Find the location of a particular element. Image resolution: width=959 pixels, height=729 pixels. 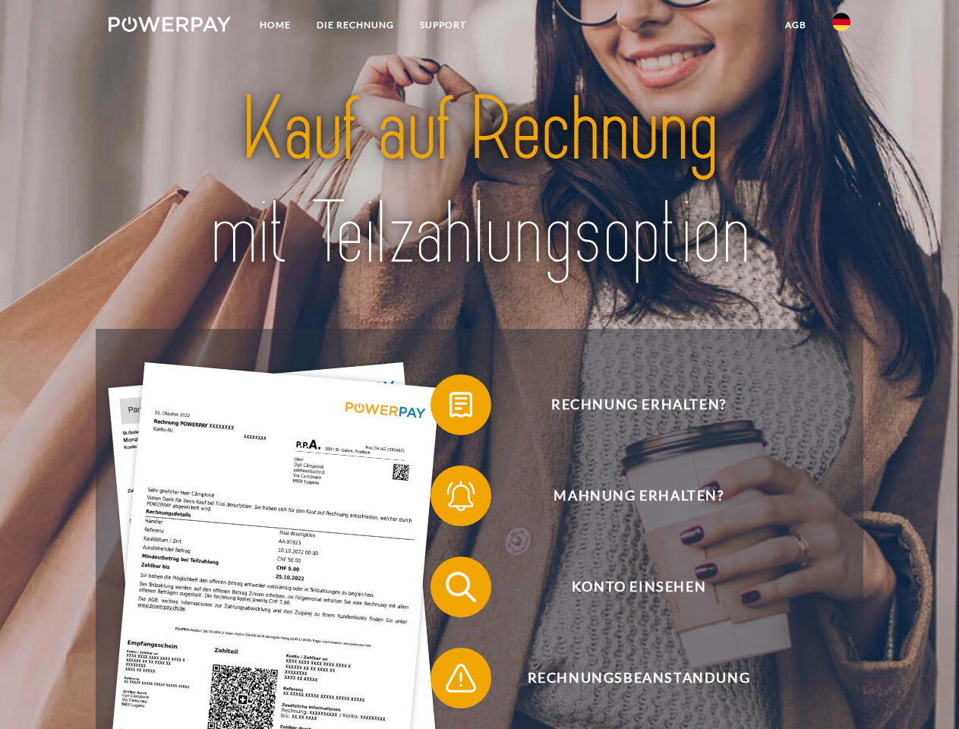

span: Konto einsehen is located at coordinates (638, 587).